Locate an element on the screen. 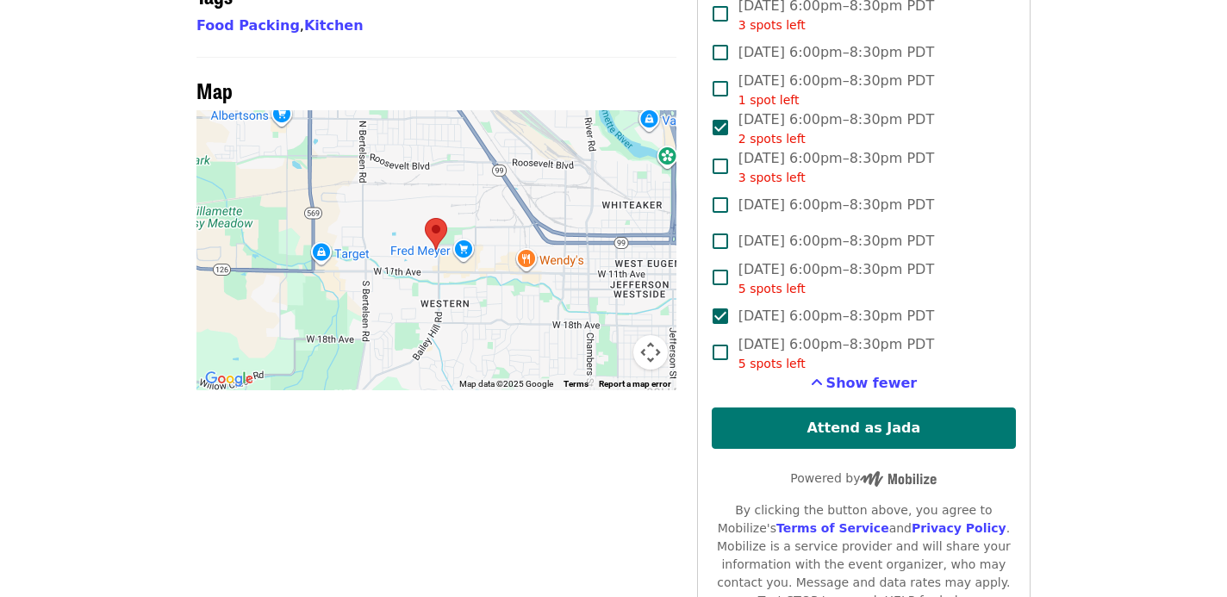 The width and height of the screenshot is (1227, 597). a: Terms (opens in new tab) is located at coordinates (575, 383).